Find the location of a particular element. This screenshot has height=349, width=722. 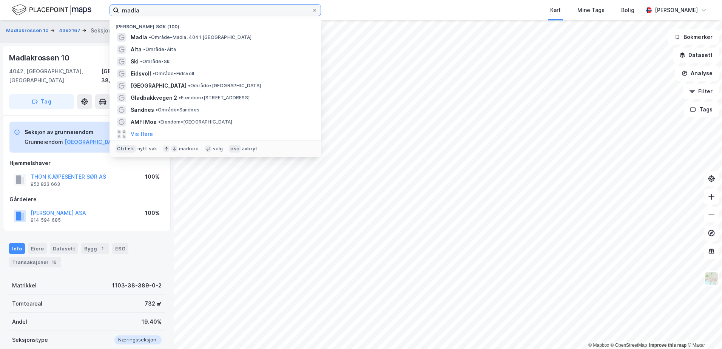

div: Gårdeiere is located at coordinates (87, 199).